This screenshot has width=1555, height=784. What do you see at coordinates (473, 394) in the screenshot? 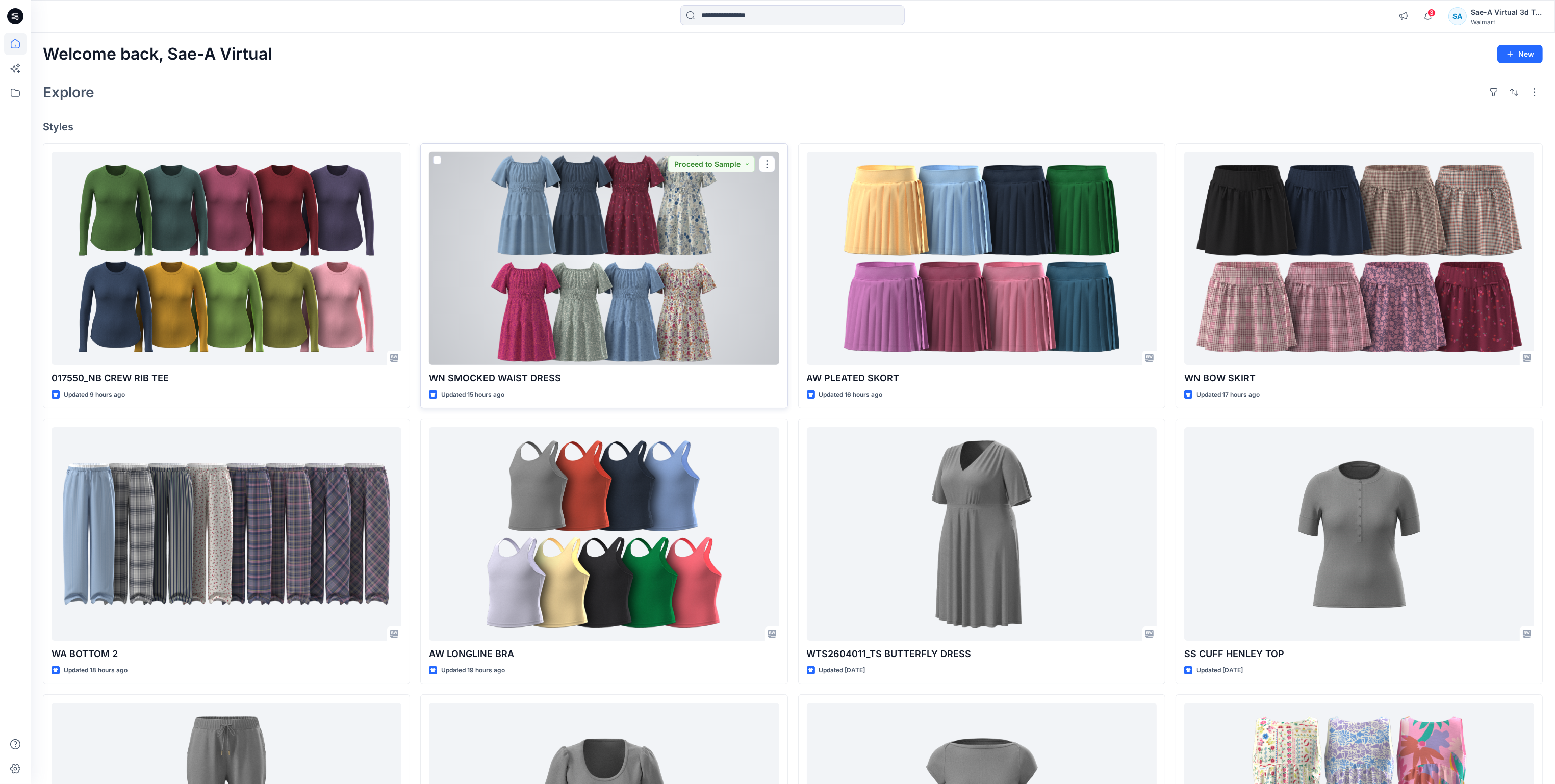
I see `p: Updated 15 hours ago` at bounding box center [473, 394].